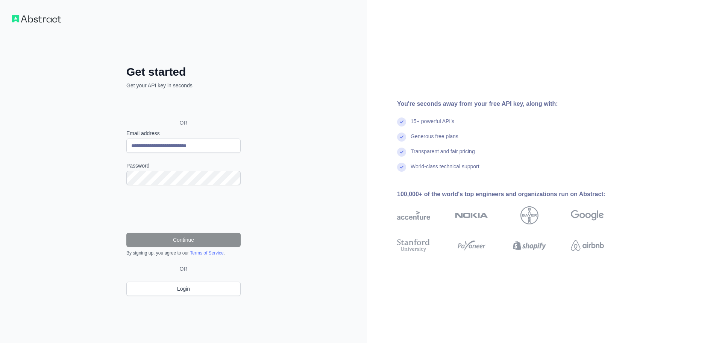 This screenshot has height=343, width=722. I want to click on img: payoneer, so click(472, 245).